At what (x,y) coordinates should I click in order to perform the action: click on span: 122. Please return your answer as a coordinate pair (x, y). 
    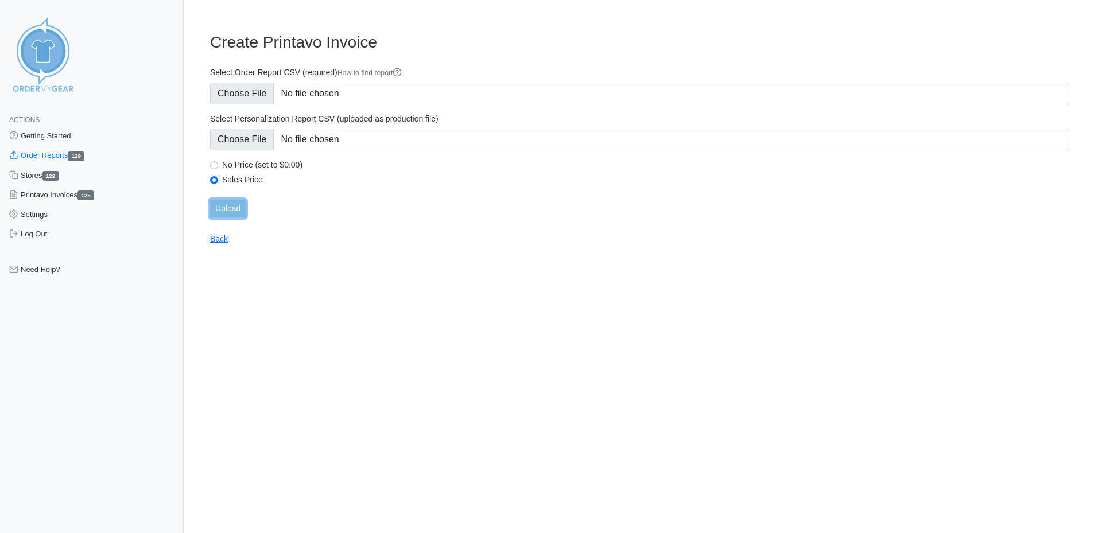
    Looking at the image, I should click on (50, 176).